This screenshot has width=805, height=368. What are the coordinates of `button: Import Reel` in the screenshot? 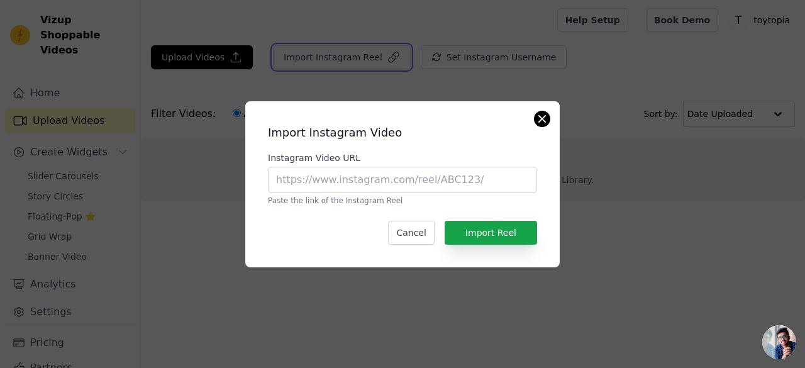 It's located at (490, 233).